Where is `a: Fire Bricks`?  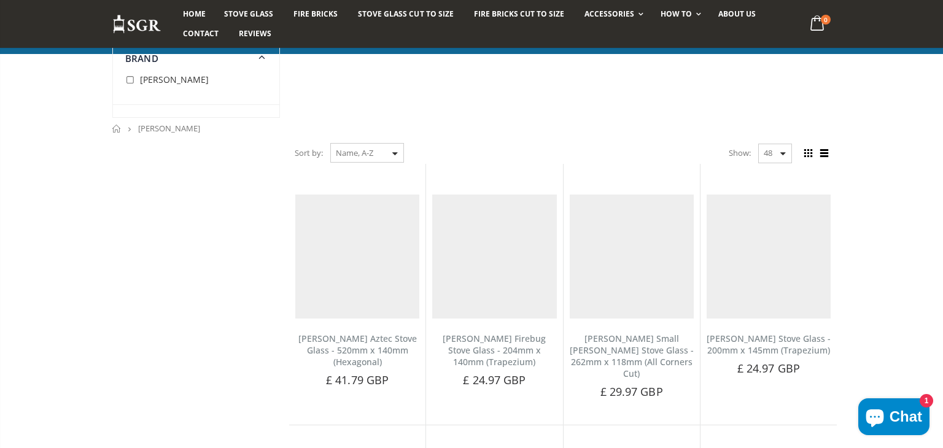 a: Fire Bricks is located at coordinates (316, 14).